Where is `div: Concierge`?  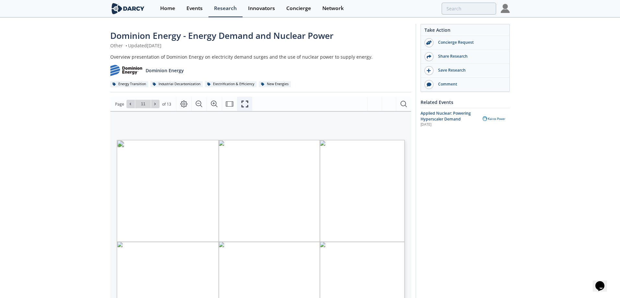 div: Concierge is located at coordinates (299, 8).